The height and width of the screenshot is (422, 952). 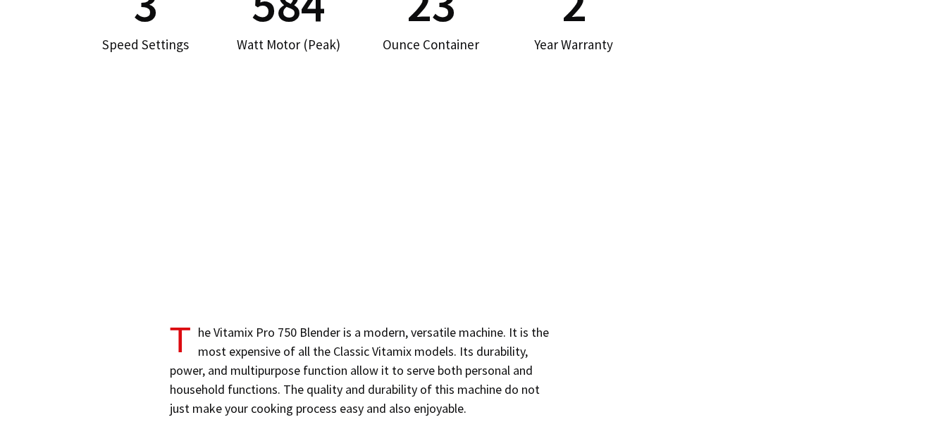 I want to click on span: T, so click(x=180, y=340).